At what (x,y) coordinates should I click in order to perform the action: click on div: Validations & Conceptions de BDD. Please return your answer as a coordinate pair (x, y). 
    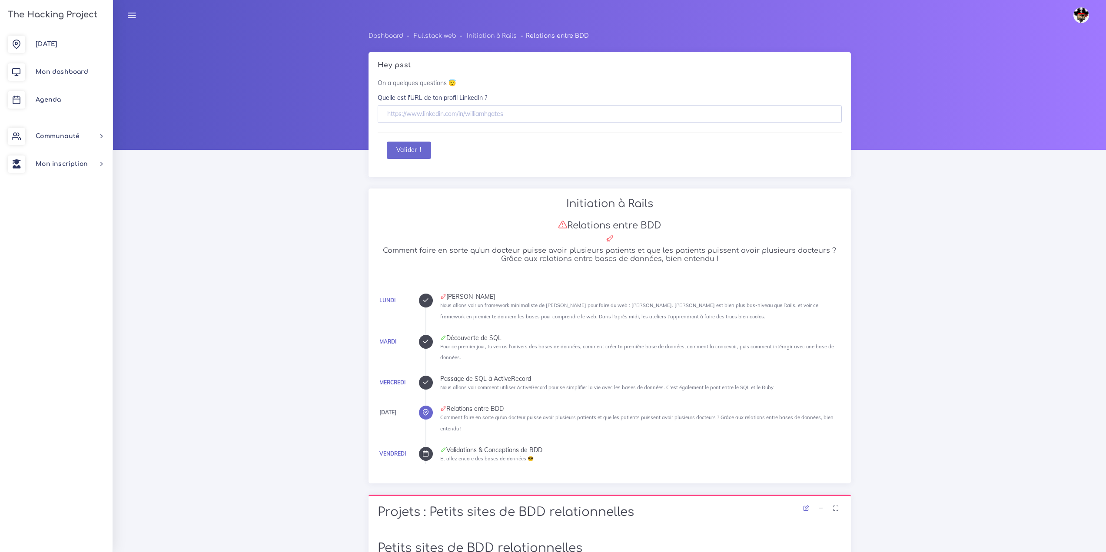
    Looking at the image, I should click on (641, 450).